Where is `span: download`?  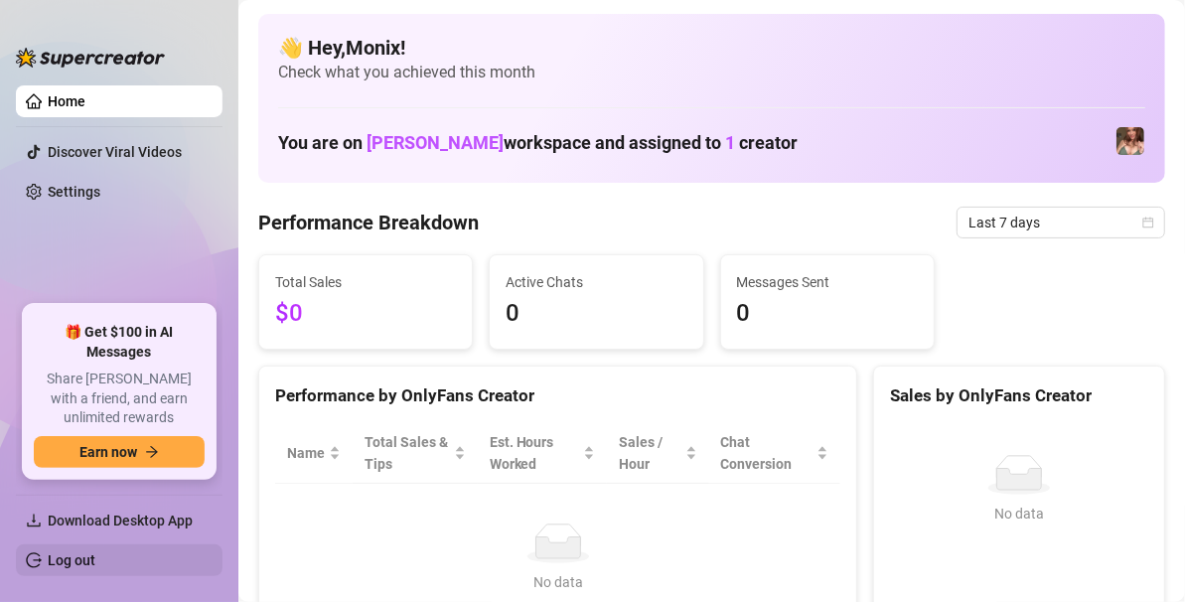 span: download is located at coordinates (34, 520).